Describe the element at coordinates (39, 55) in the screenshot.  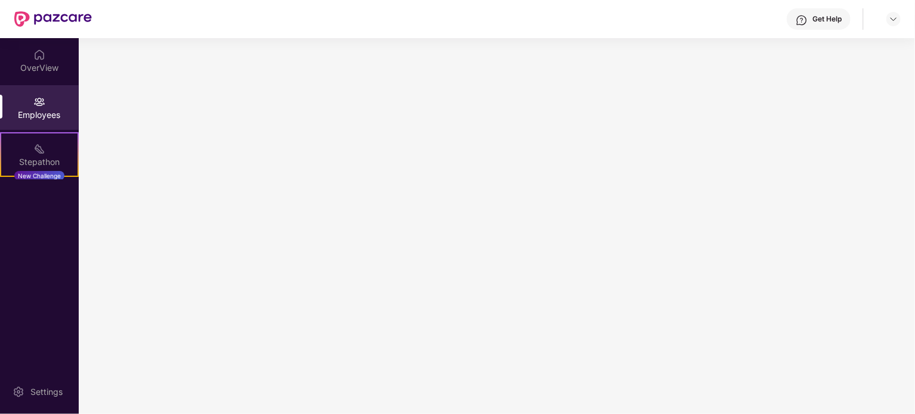
I see `img: svg+xml;base64,PHN2ZyBpZD0iSG9tZSIgeG1sbnM9Imh0dHA6Ly93d3cudzMub3JnLzIwMDAvc3ZnIiB3aWR0aD0iMjAiIG...` at that location.